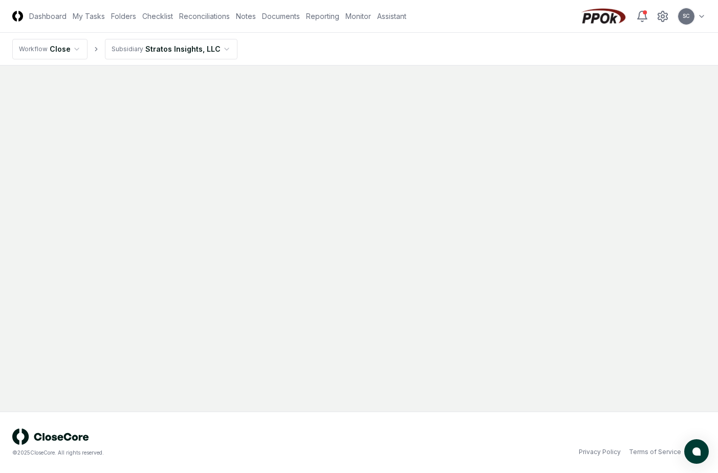 The image size is (718, 473). I want to click on button: SC, so click(686, 16).